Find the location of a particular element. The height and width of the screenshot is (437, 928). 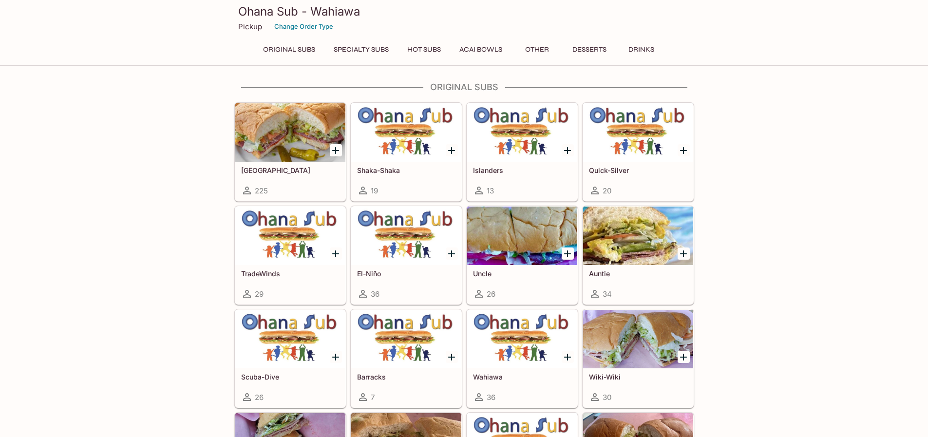

span: 30 is located at coordinates (607, 397).